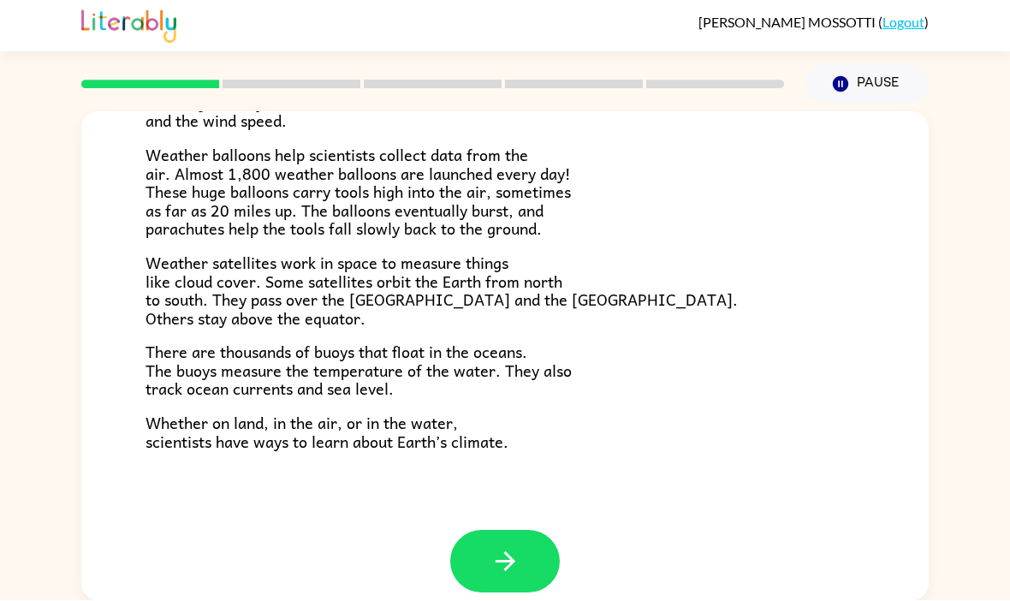 The height and width of the screenshot is (601, 1010). Describe the element at coordinates (903, 22) in the screenshot. I see `a: Logout` at that location.